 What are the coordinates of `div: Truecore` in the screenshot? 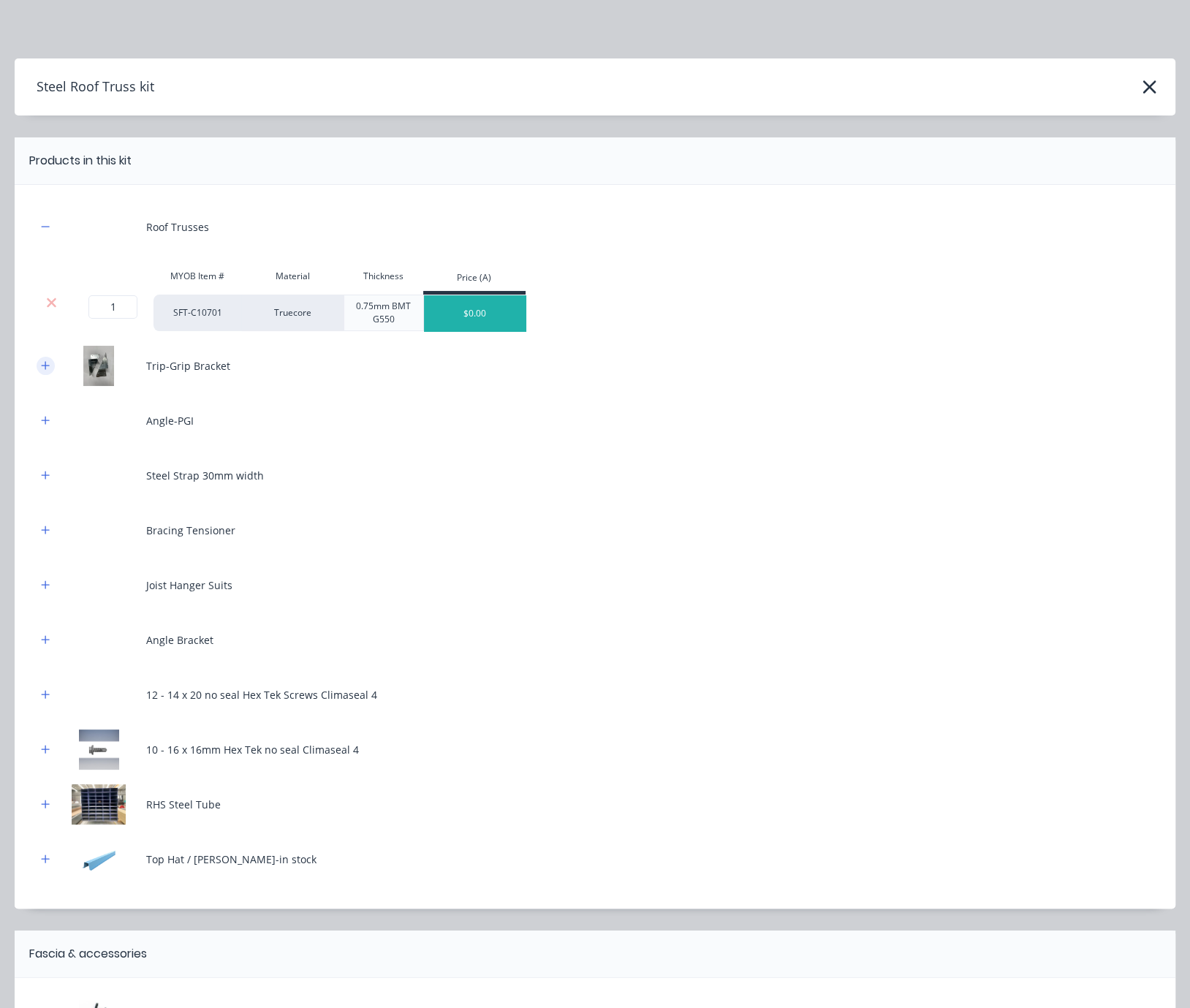 It's located at (292, 313).